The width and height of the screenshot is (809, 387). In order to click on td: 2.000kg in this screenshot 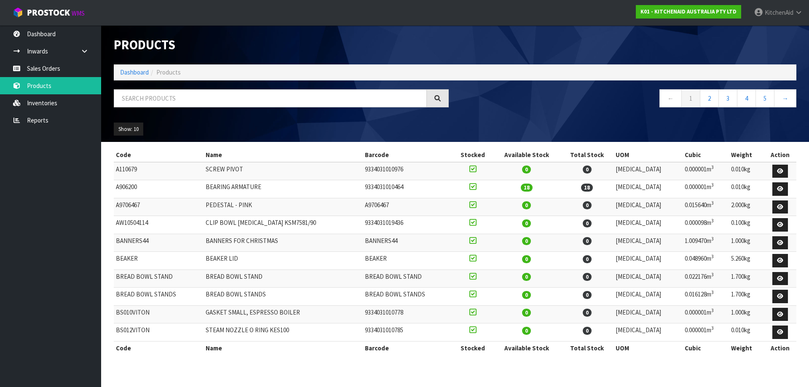, I will do `click(747, 207)`.